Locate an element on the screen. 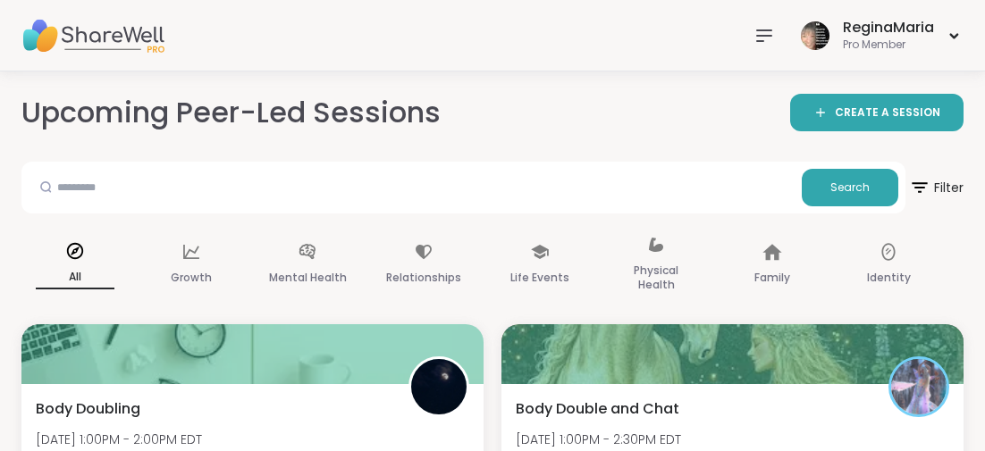 The height and width of the screenshot is (451, 985). button: Filter is located at coordinates (936, 188).